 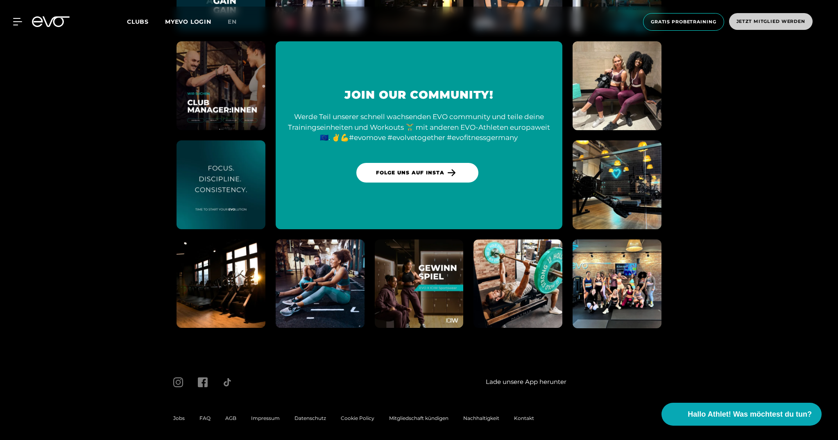 I want to click on div: Werde Teil unserer schnell wachsenden EVO community und teile deine Trainingseinheiten und Workou..., so click(x=419, y=127).